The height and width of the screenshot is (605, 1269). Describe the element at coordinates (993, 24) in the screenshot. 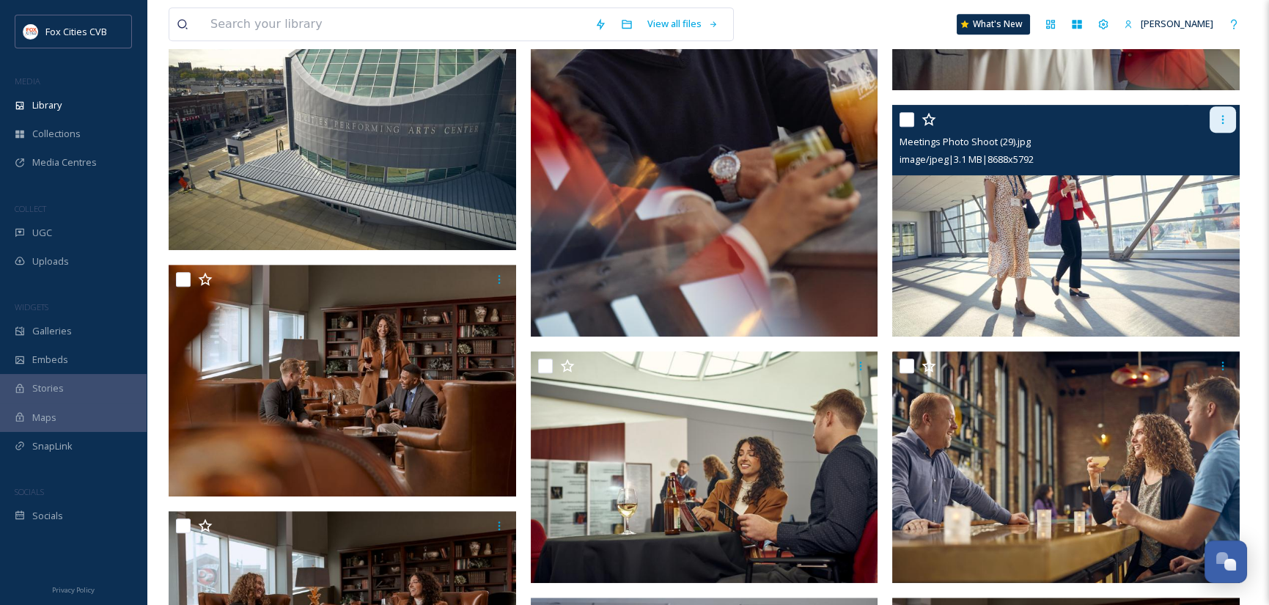

I see `a: What's New` at that location.